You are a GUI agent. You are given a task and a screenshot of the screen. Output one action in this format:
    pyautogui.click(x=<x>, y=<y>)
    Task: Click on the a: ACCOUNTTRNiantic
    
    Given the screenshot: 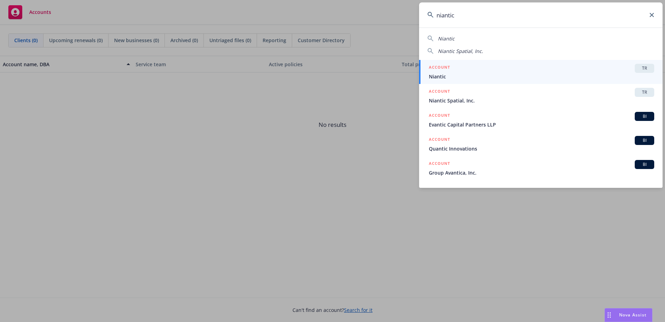 What is the action you would take?
    pyautogui.click(x=541, y=72)
    